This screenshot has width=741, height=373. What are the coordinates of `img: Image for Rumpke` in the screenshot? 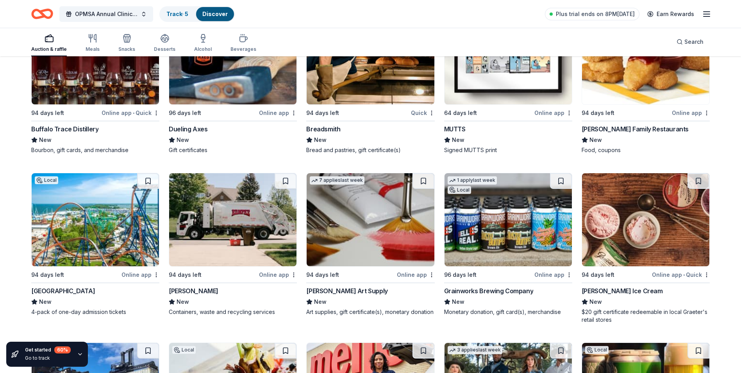 It's located at (233, 219).